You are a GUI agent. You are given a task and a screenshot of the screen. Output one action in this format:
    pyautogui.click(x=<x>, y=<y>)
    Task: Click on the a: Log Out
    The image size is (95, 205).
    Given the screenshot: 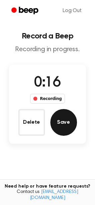 What is the action you would take?
    pyautogui.click(x=72, y=11)
    